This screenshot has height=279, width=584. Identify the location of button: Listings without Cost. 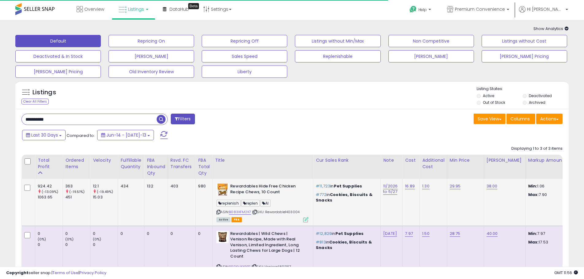
(524, 41).